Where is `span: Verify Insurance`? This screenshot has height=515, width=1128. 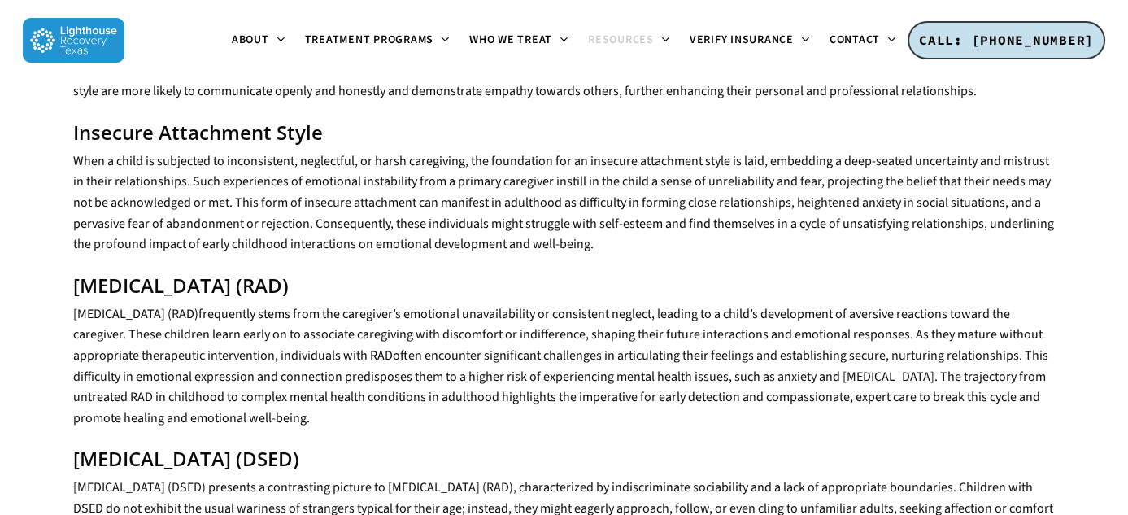 span: Verify Insurance is located at coordinates (742, 40).